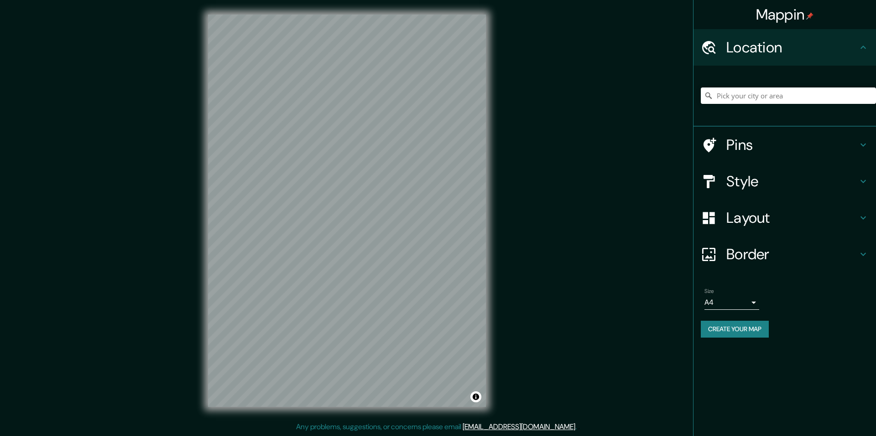 The height and width of the screenshot is (436, 876). What do you see at coordinates (347, 211) in the screenshot?
I see `canvas: Map` at bounding box center [347, 211].